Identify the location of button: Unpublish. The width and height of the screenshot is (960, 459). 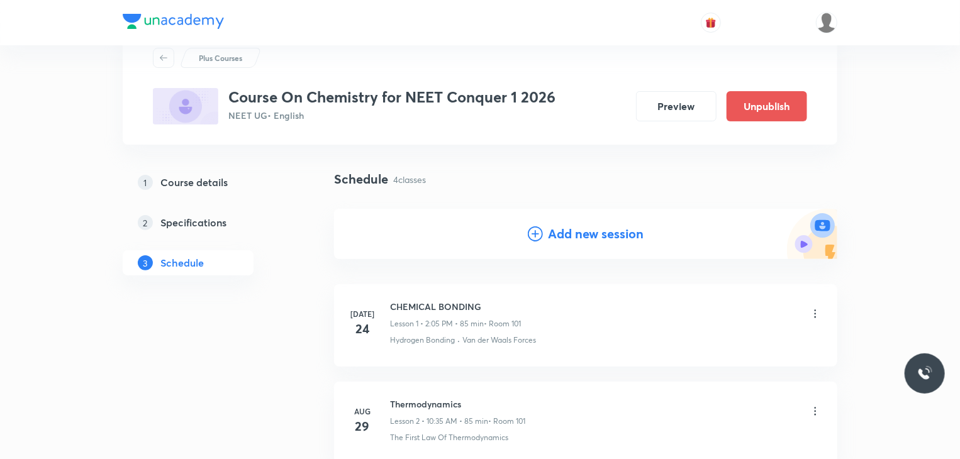
(767, 106).